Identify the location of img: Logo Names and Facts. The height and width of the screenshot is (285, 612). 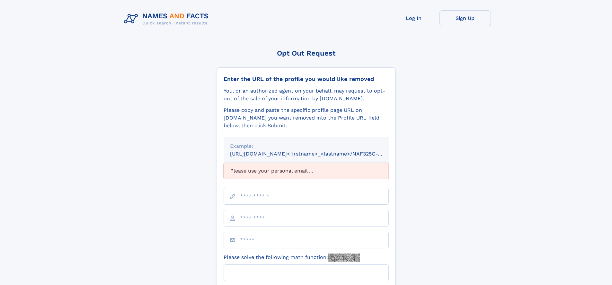
(168, 19).